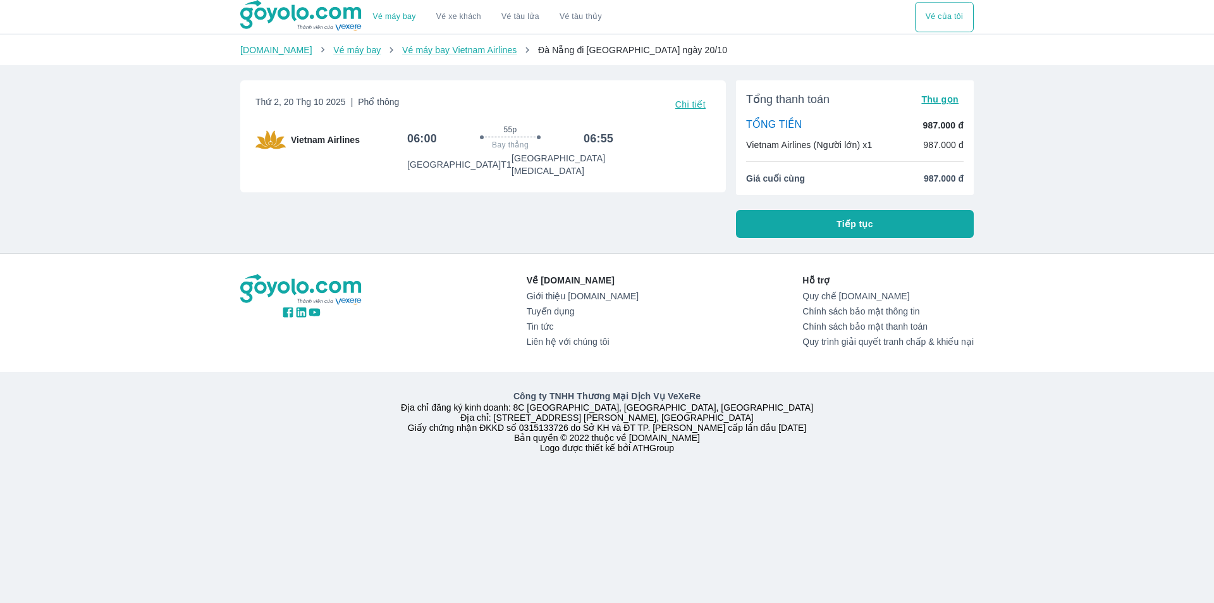  I want to click on span: Vietnam Airlines, so click(325, 140).